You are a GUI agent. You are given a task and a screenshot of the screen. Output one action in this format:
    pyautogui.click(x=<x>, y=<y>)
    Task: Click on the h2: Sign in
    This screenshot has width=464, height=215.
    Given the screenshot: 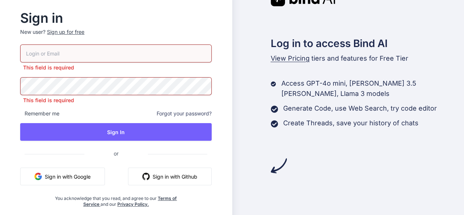 What is the action you would take?
    pyautogui.click(x=116, y=18)
    